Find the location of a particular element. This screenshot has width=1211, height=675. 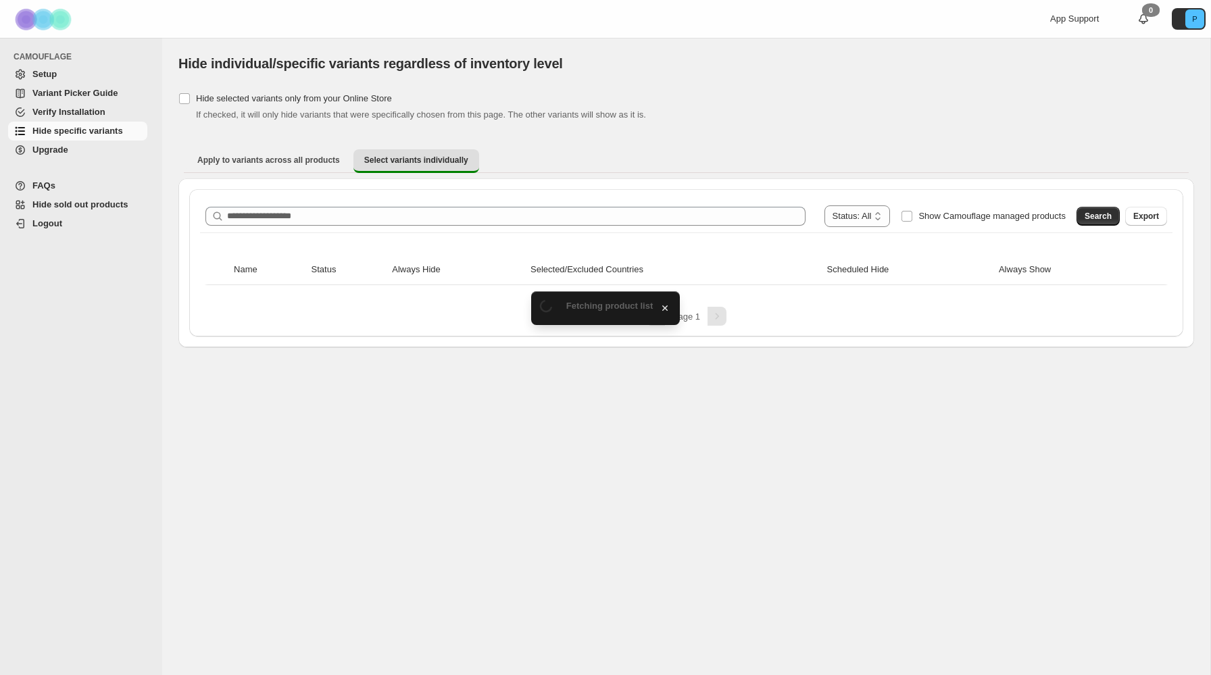

a: Setup is located at coordinates (78, 74).